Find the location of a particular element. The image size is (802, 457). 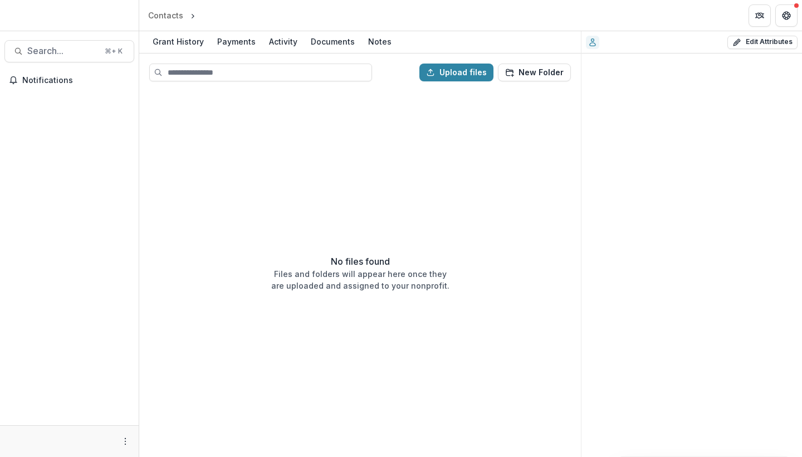

a: Grant History is located at coordinates (178, 42).